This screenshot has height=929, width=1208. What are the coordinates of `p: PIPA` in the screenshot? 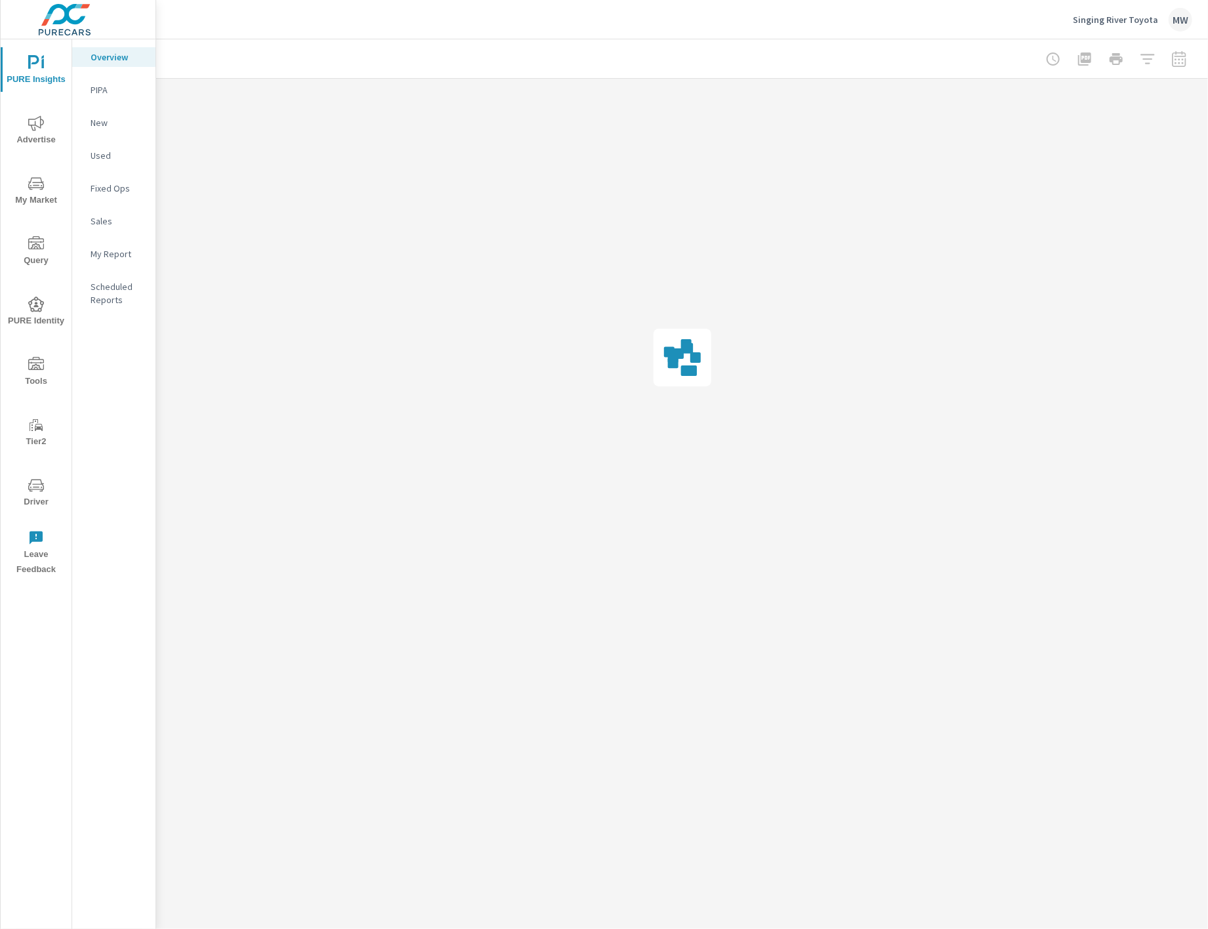 It's located at (117, 90).